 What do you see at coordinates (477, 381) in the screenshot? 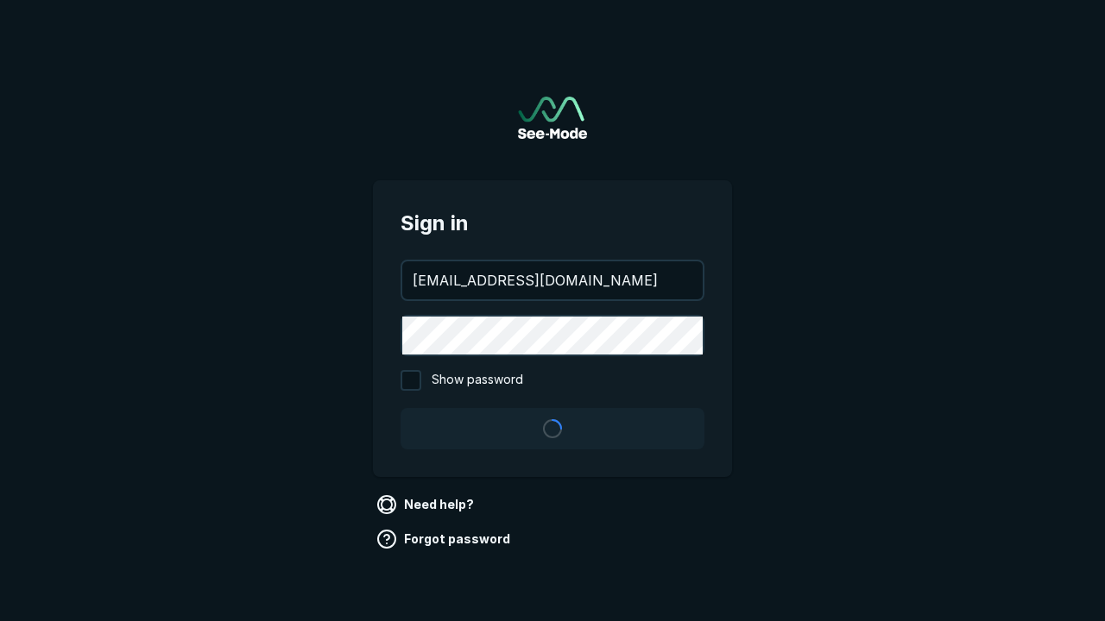
I see `span: Show password` at bounding box center [477, 381].